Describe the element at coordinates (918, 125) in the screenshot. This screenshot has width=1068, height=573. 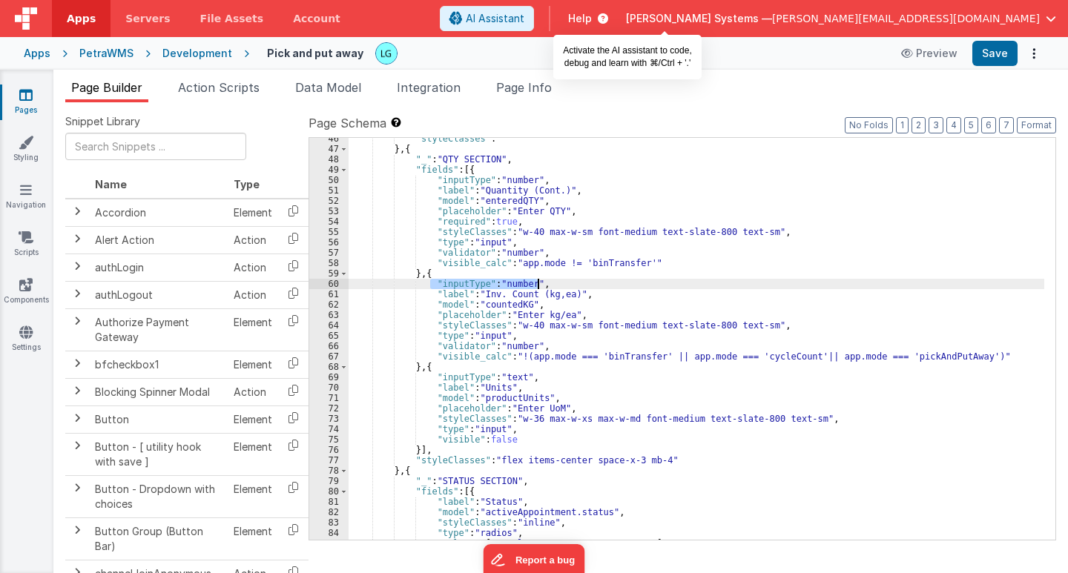
I see `button: 2` at that location.